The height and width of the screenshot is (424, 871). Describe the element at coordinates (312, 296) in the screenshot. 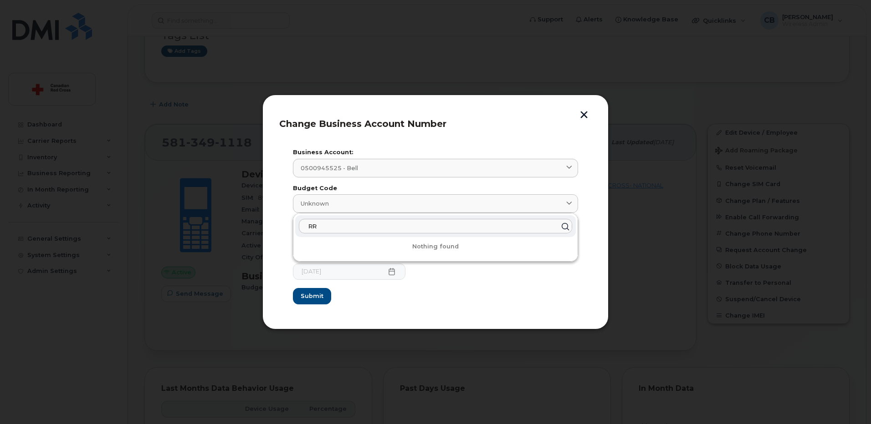

I see `span: Submit` at that location.